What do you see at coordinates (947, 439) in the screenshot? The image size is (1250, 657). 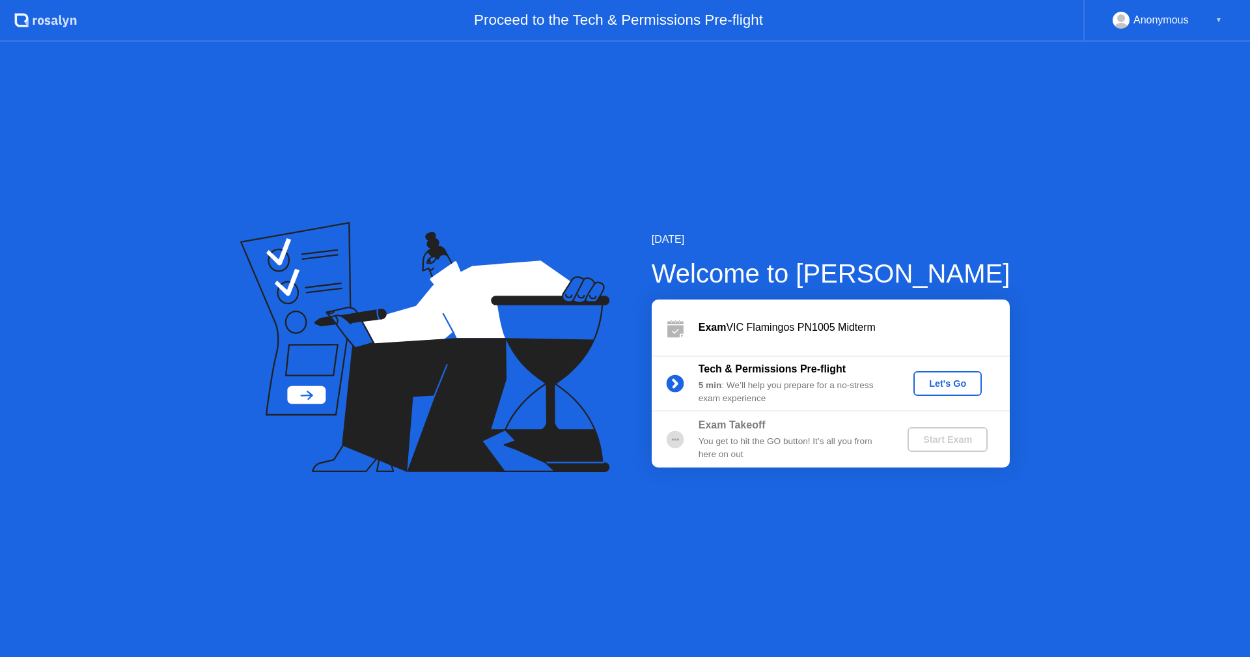 I see `div: Start Exam` at bounding box center [947, 439].